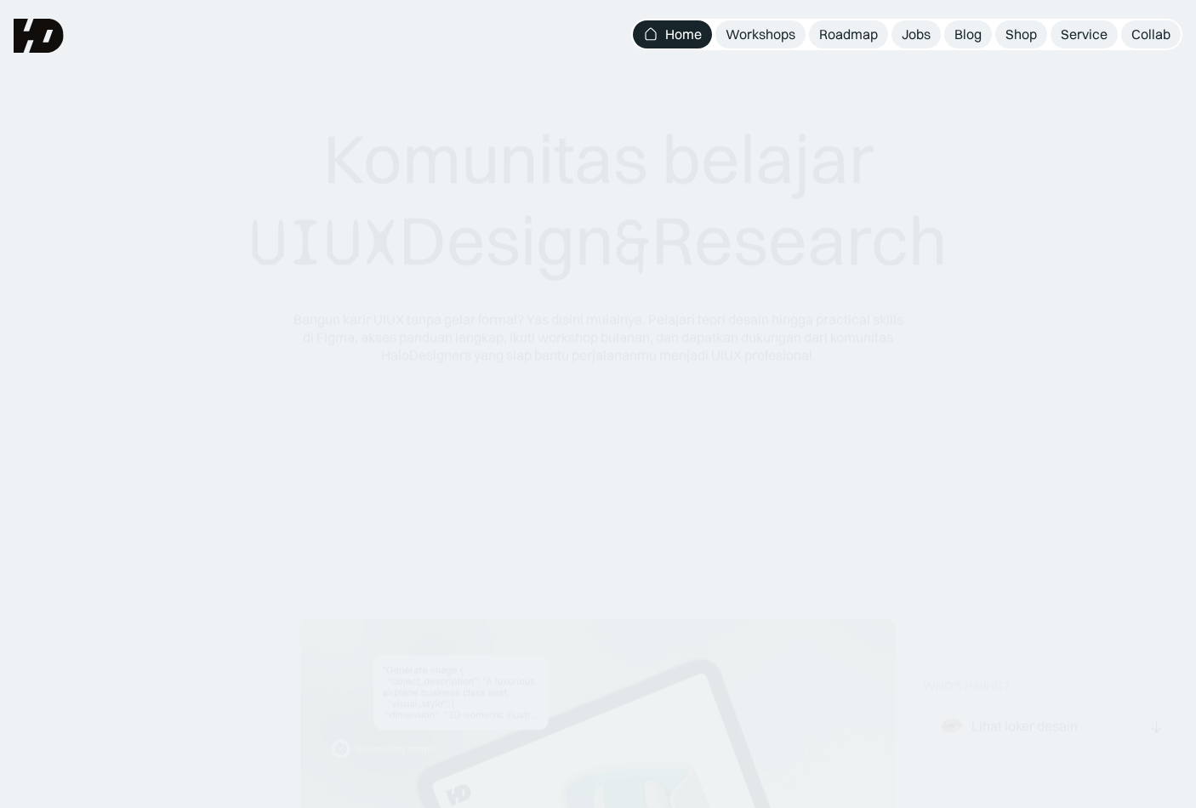  I want to click on div: Shop, so click(1021, 34).